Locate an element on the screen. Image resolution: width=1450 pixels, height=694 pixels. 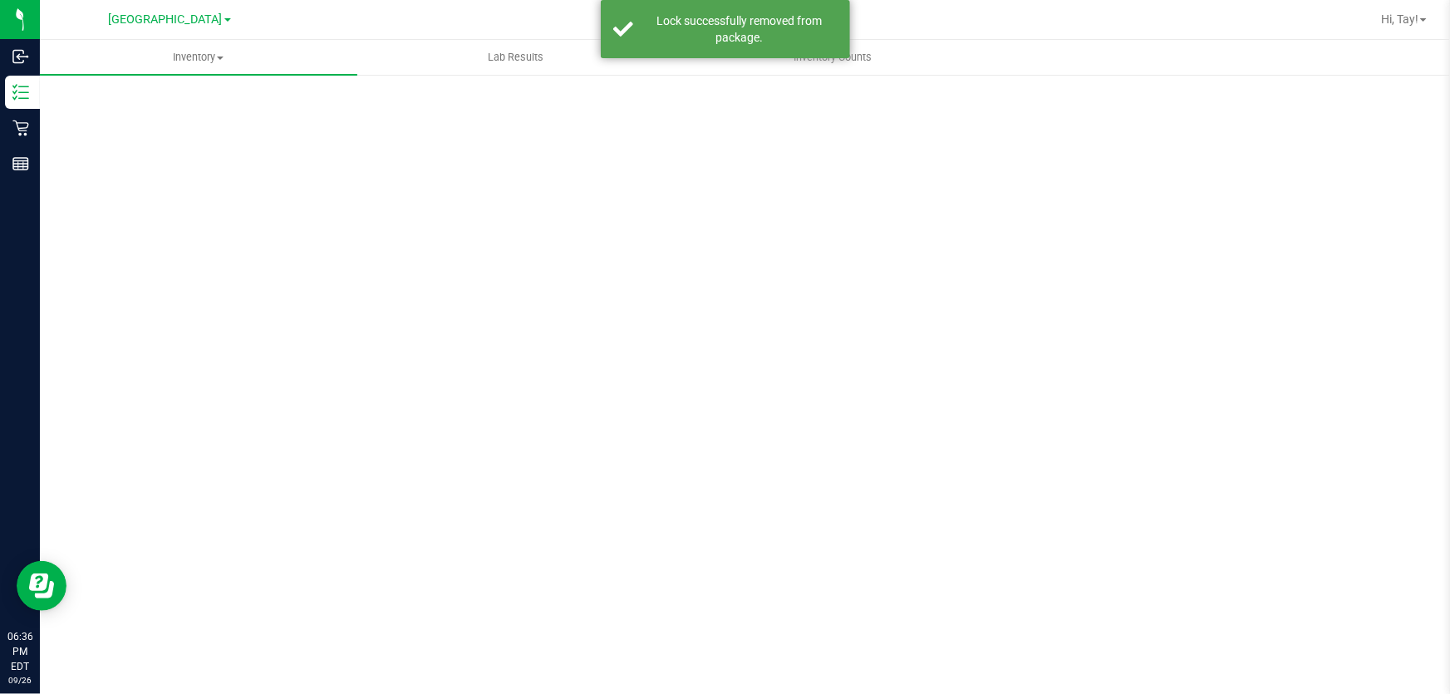
p: 09/26 is located at coordinates (20, 680).